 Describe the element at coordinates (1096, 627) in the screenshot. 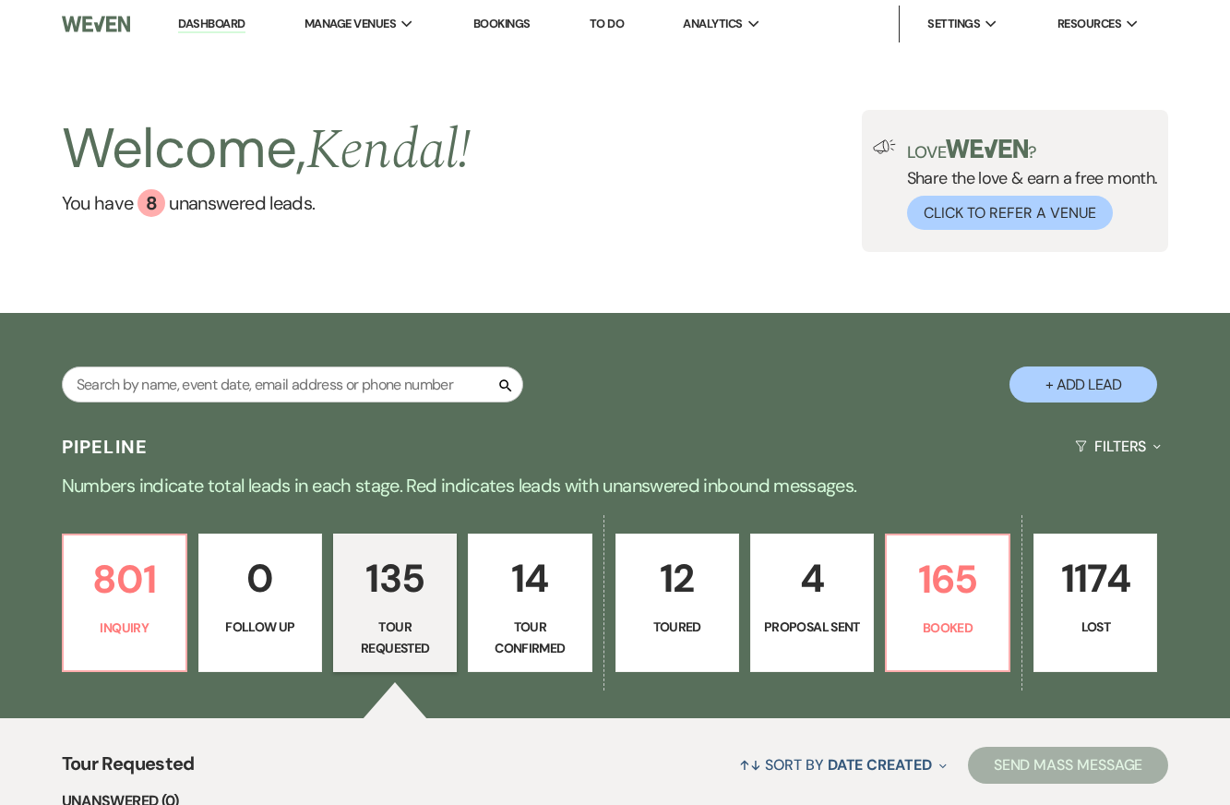

I see `p: Lost` at that location.